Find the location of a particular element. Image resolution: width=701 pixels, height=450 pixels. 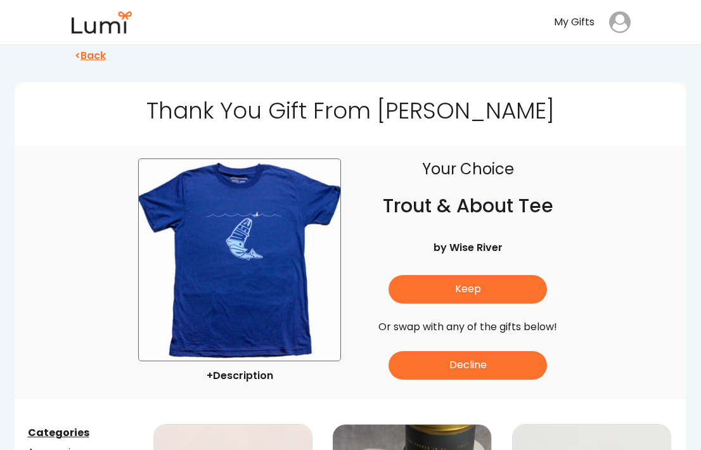

div: Your Choice is located at coordinates (468, 169).